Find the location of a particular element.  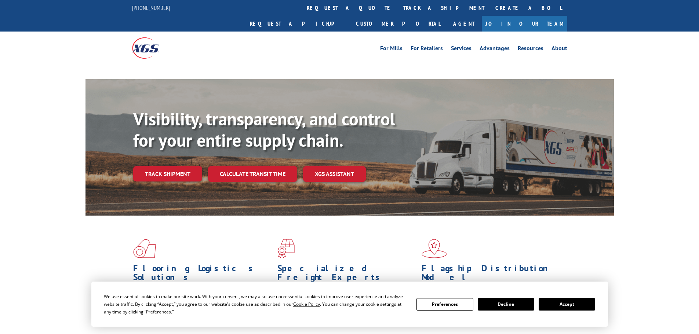

a: Calculate transit time is located at coordinates (252, 174).